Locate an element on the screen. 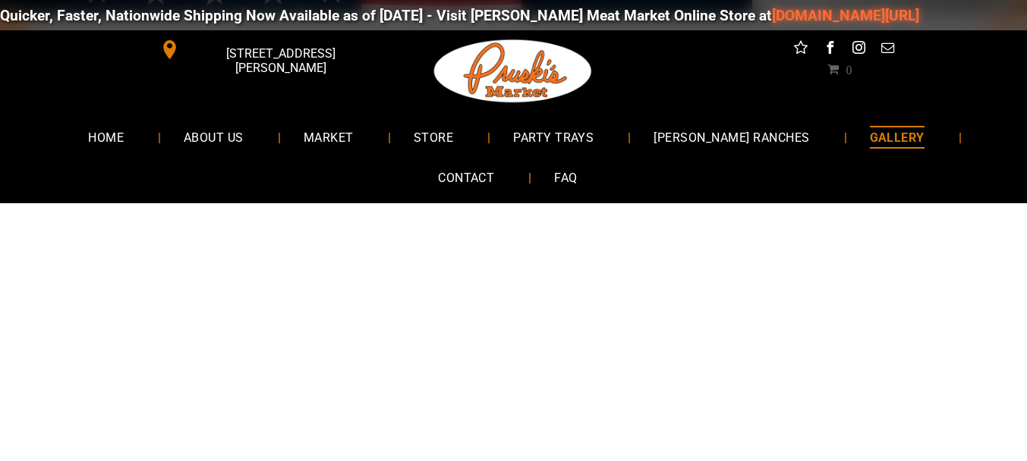 The height and width of the screenshot is (461, 1027). a: email is located at coordinates (887, 49).